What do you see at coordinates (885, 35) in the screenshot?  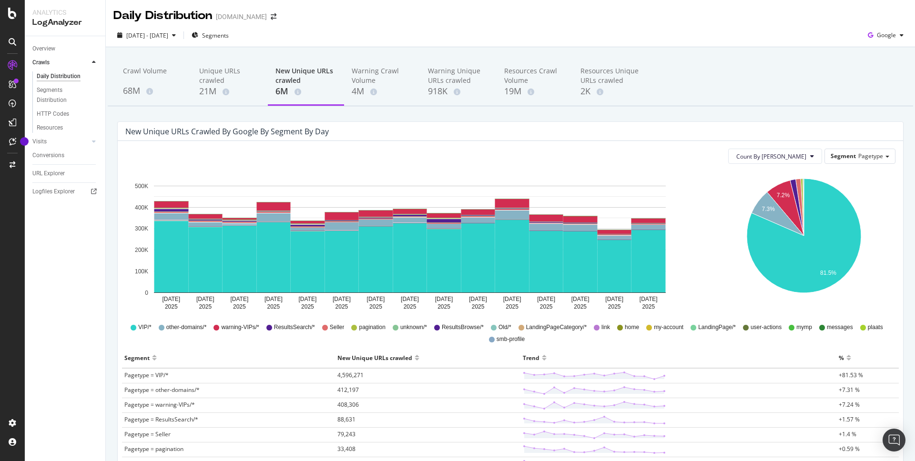 I see `button: Google` at bounding box center [885, 35].